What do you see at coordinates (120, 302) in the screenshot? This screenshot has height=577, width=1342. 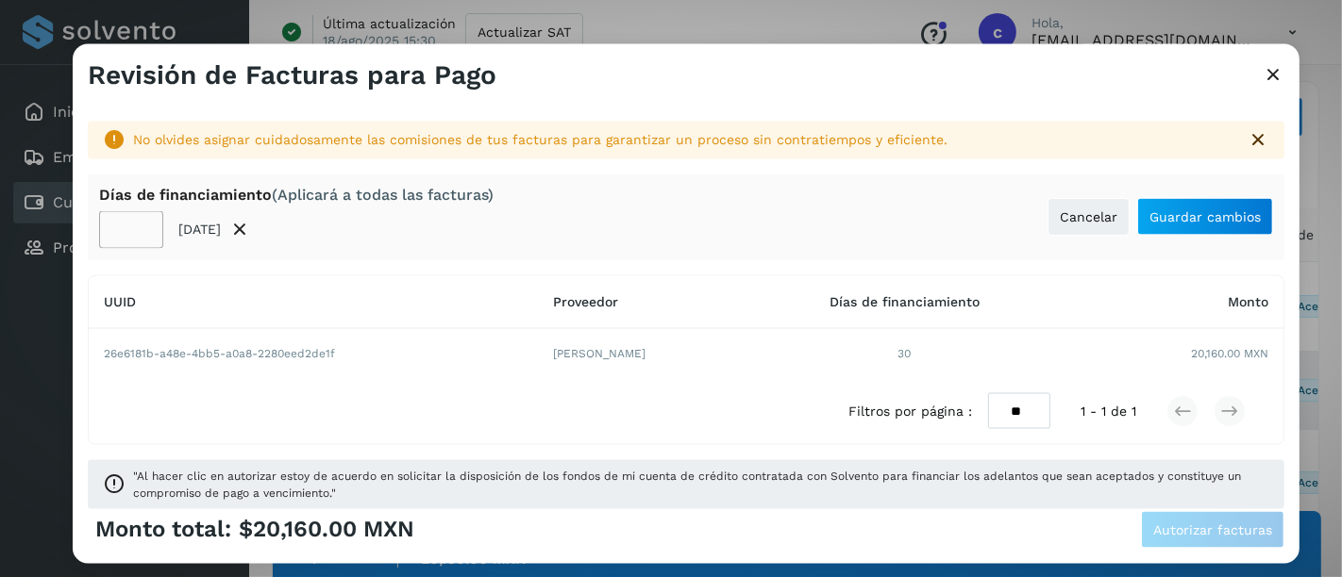 I see `span: UUID` at bounding box center [120, 302].